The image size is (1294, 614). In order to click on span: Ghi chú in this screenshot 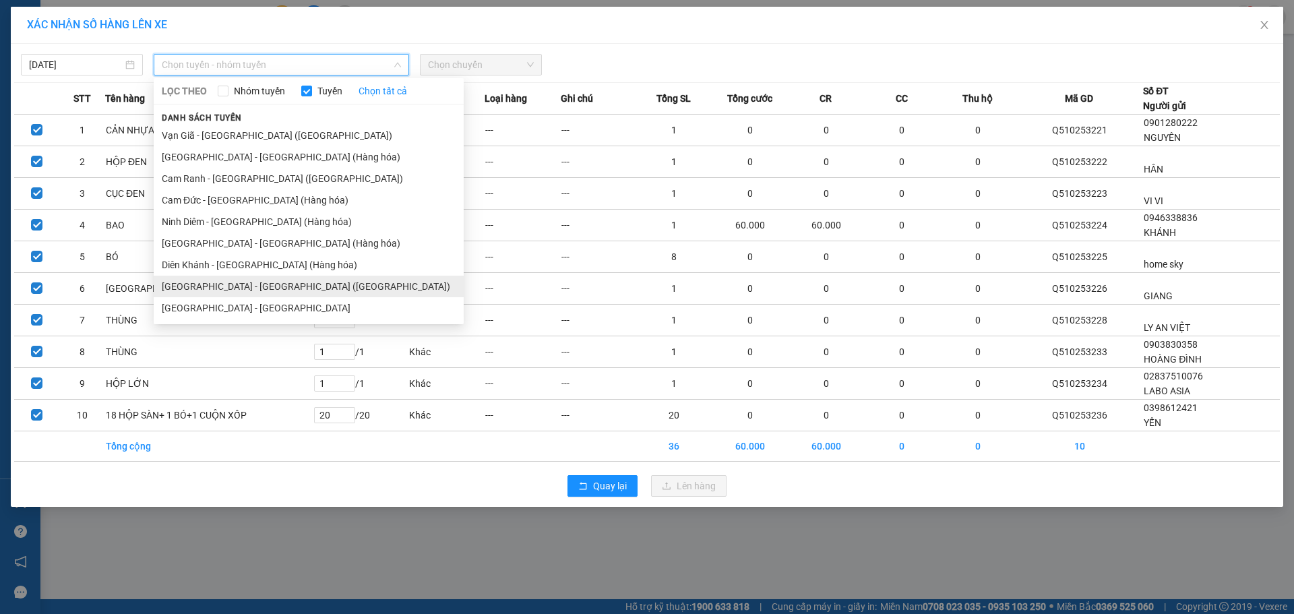, I will do `click(577, 98)`.